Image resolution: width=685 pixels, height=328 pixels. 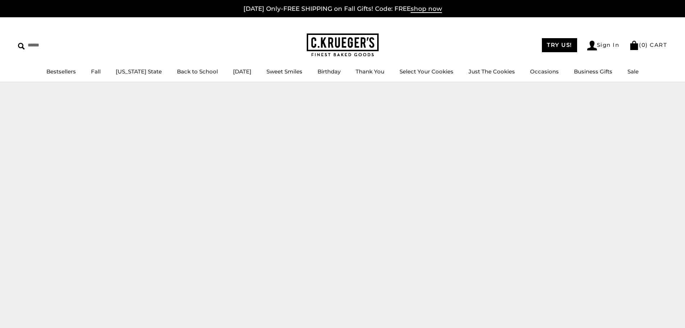 I want to click on span: shop now, so click(x=426, y=9).